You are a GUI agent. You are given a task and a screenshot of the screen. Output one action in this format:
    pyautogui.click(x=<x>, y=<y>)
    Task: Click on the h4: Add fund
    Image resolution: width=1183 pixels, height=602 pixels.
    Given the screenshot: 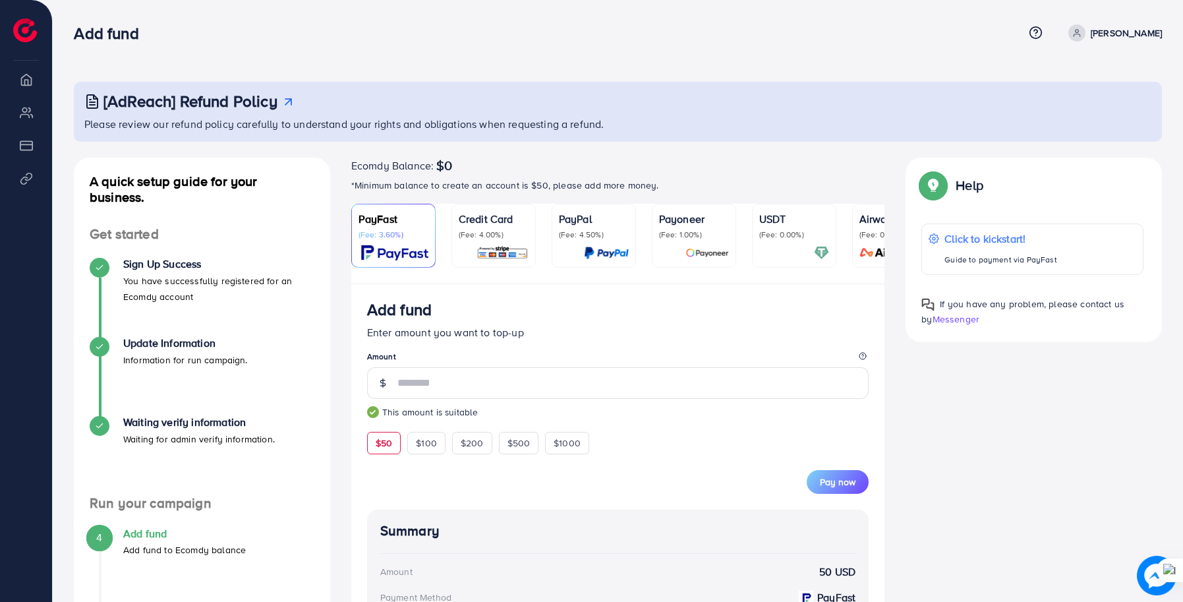 What is the action you would take?
    pyautogui.click(x=185, y=533)
    